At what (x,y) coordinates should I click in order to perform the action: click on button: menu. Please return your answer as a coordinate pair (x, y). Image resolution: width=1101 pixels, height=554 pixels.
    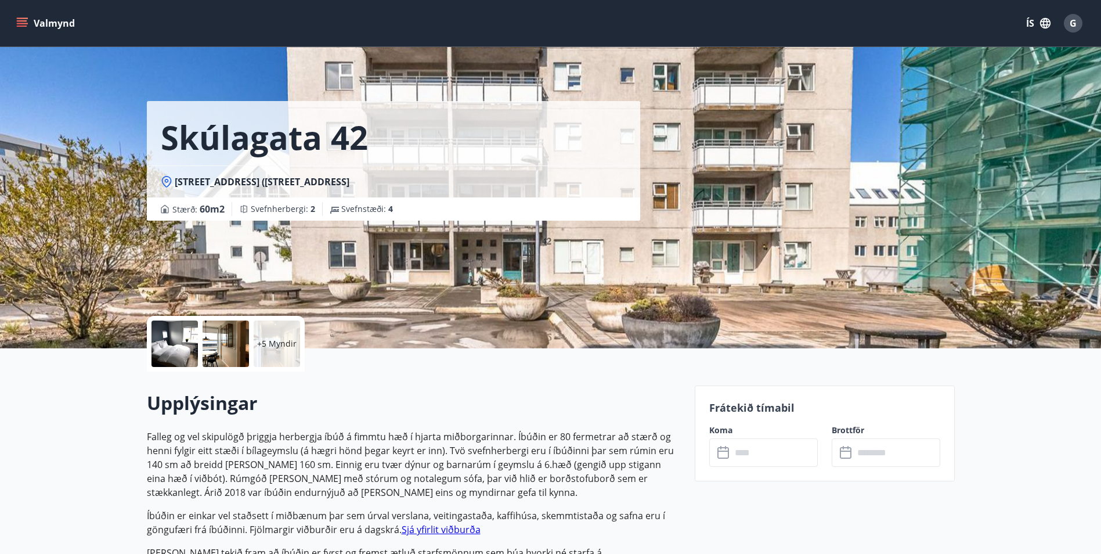
    Looking at the image, I should click on (46, 23).